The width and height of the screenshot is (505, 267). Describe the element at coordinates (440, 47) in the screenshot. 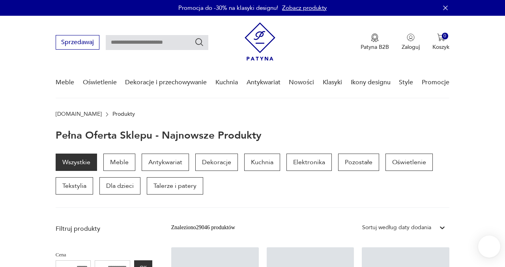

I see `p: Koszyk` at that location.